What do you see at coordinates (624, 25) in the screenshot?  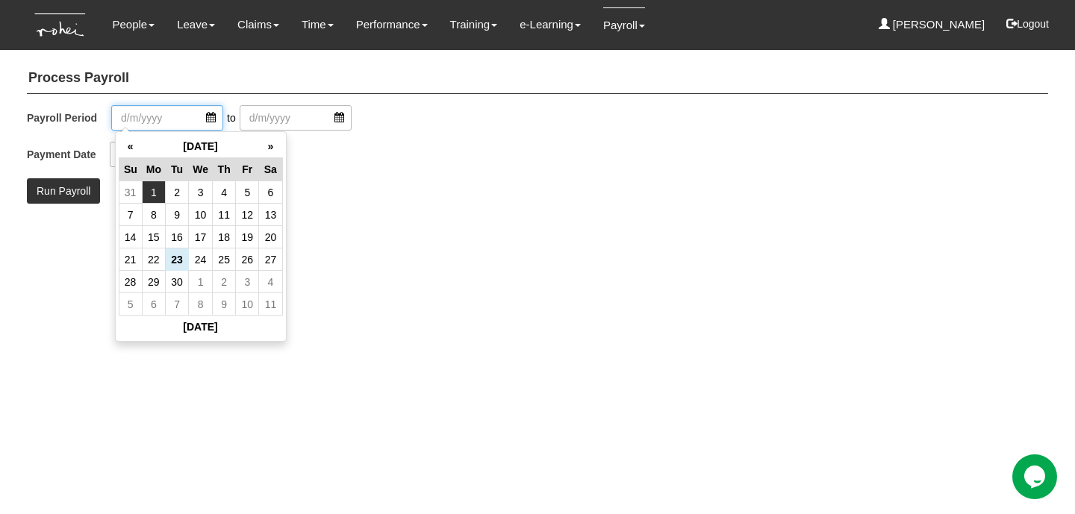 I see `a: Payroll` at bounding box center [624, 25].